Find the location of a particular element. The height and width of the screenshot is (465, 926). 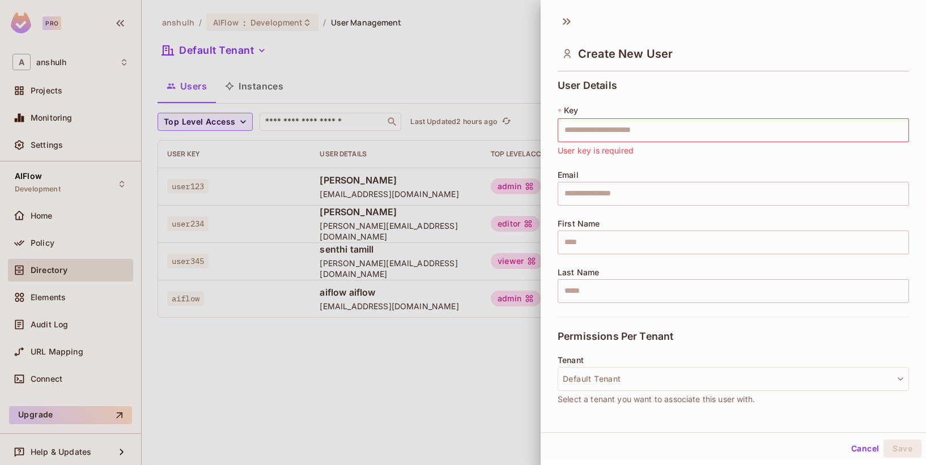

span: Create New User is located at coordinates (625, 54).